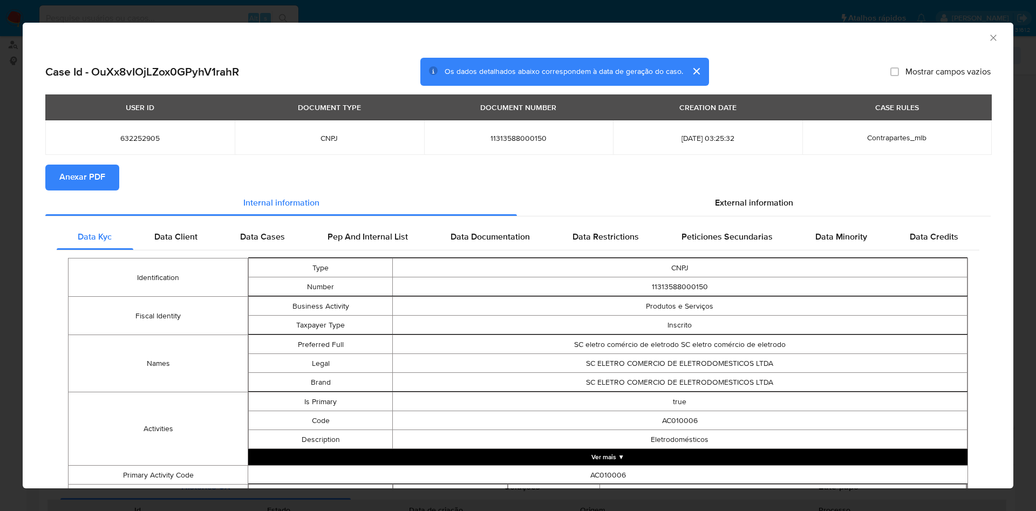  What do you see at coordinates (321, 363) in the screenshot?
I see `td: Legal` at bounding box center [321, 363].